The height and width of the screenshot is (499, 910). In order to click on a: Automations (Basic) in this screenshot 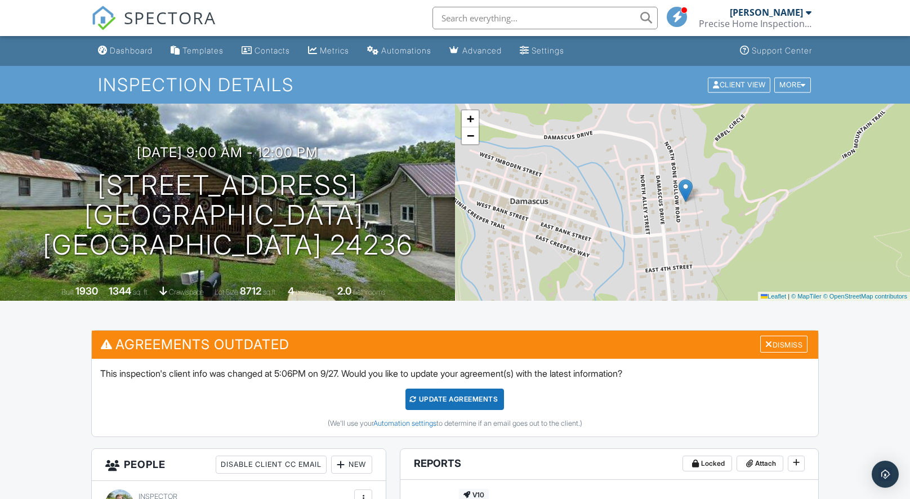, I will do `click(399, 51)`.